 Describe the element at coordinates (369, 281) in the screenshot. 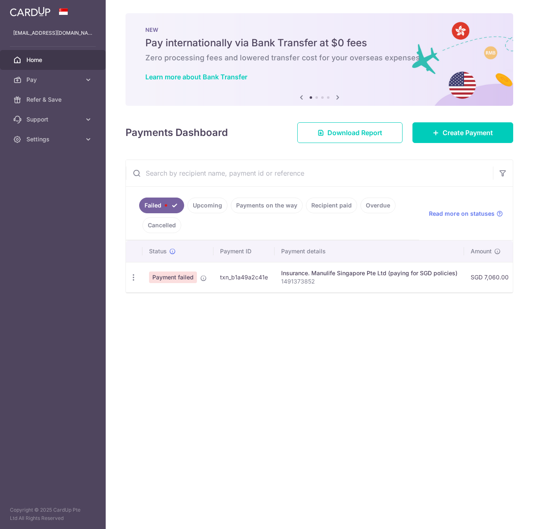

I see `p: 1491373852` at that location.